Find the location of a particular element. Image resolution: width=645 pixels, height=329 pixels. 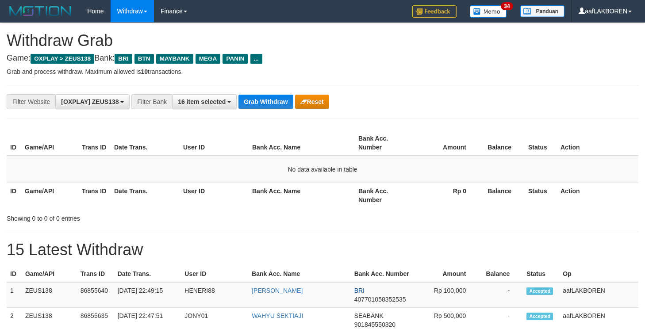

button: Reset is located at coordinates (312, 102).